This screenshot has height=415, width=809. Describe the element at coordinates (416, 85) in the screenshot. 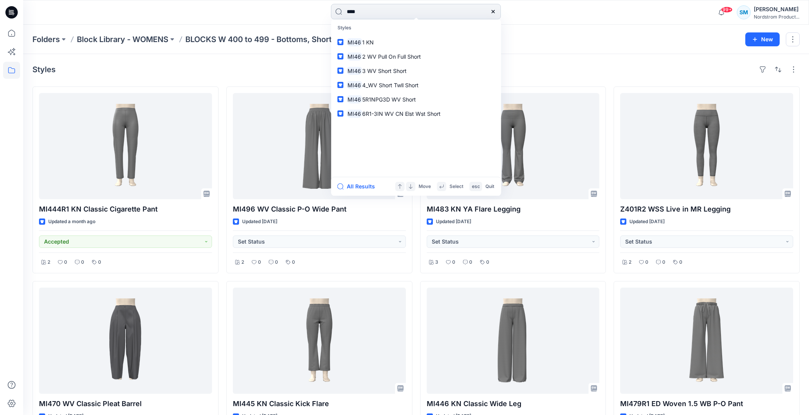

I see `a: MI464_WV Short Twll Short` at that location.